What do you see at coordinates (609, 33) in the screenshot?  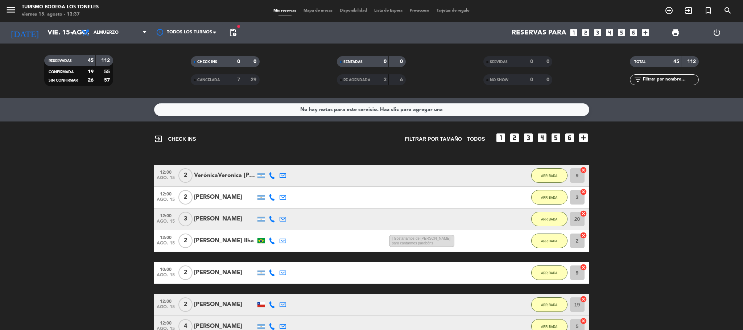 I see `i: looks_4` at bounding box center [609, 33].